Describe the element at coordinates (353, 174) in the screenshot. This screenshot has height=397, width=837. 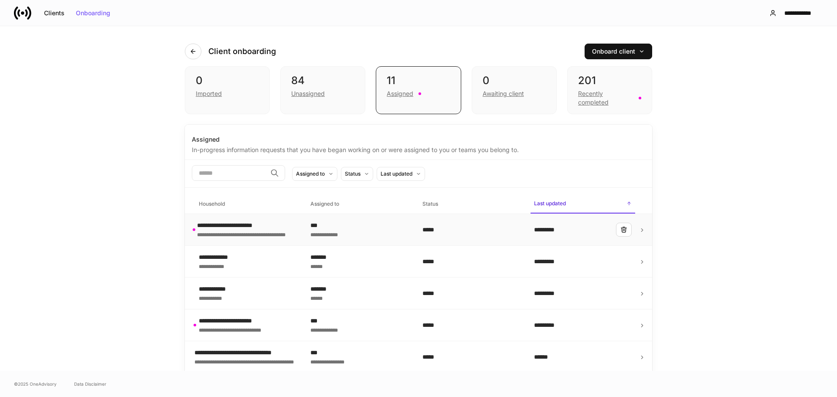
I see `div: Status` at that location.